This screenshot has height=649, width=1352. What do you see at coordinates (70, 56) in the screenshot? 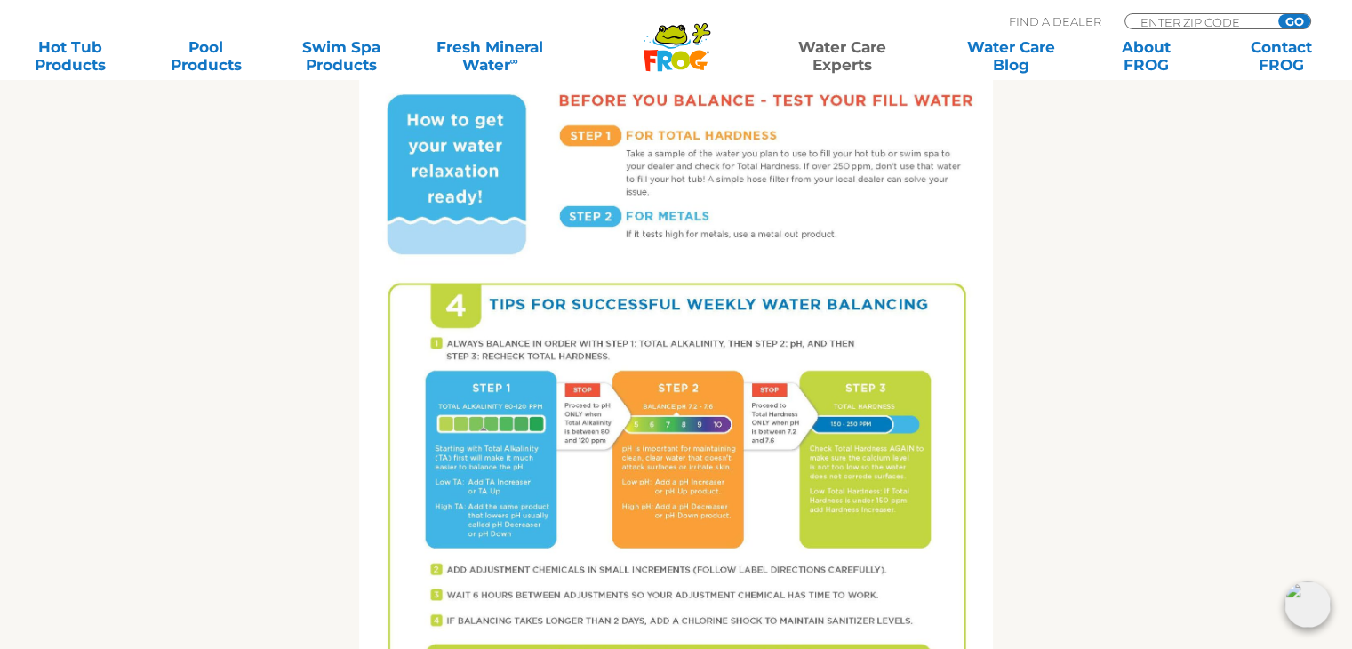
I see `a: Hot TubProducts` at bounding box center [70, 56].